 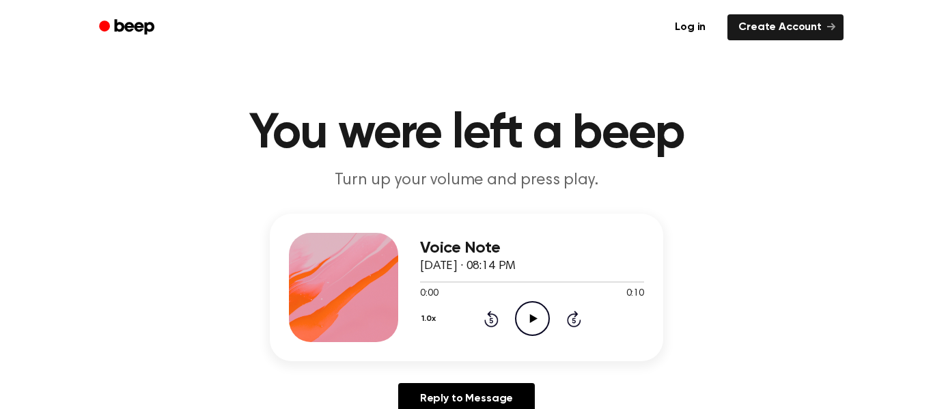 What do you see at coordinates (466, 134) in the screenshot?
I see `h1: You were left a beep` at bounding box center [466, 134].